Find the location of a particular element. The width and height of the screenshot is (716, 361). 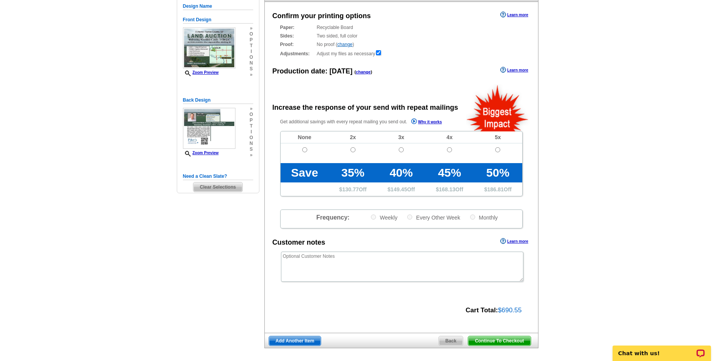

span: 149.45 is located at coordinates (399, 189).